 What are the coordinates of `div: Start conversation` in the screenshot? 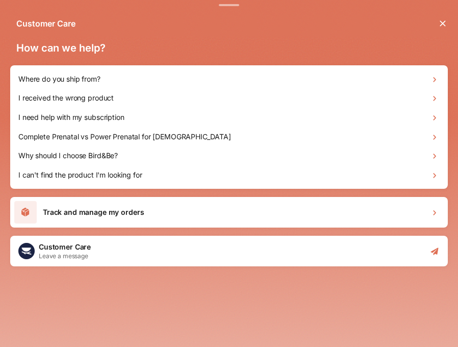 It's located at (434, 251).